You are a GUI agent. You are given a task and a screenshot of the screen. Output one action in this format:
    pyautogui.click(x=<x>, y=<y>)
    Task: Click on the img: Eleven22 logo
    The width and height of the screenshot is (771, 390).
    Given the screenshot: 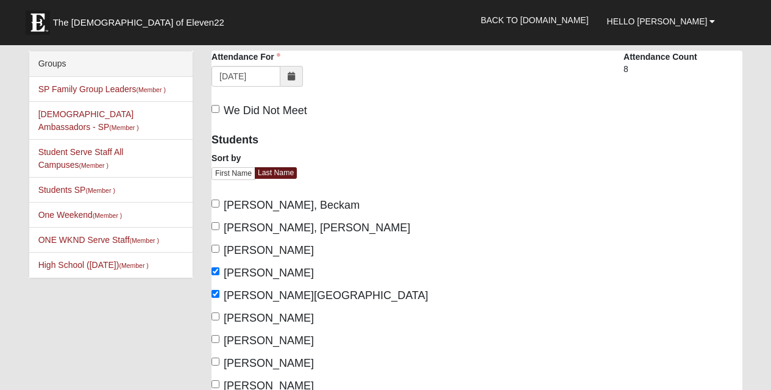 What is the action you would take?
    pyautogui.click(x=38, y=23)
    